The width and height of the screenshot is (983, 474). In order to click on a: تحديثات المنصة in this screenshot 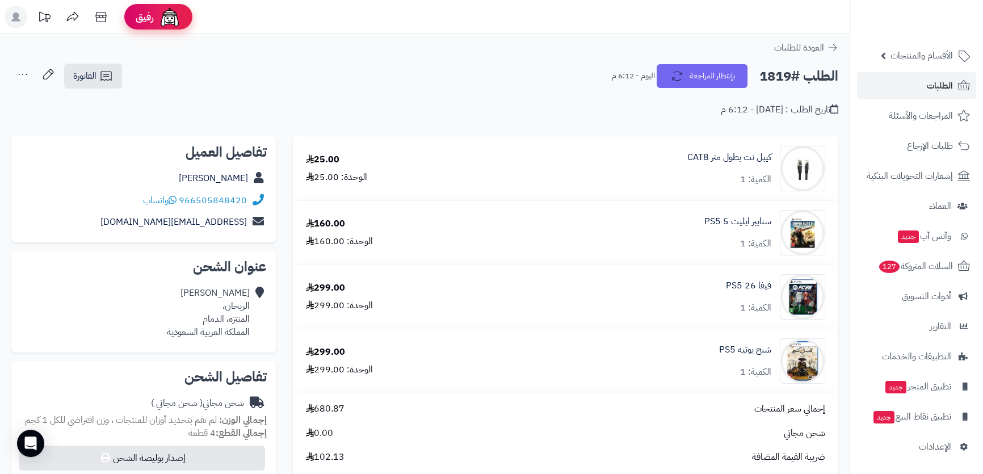, I will do `click(44, 18)`.